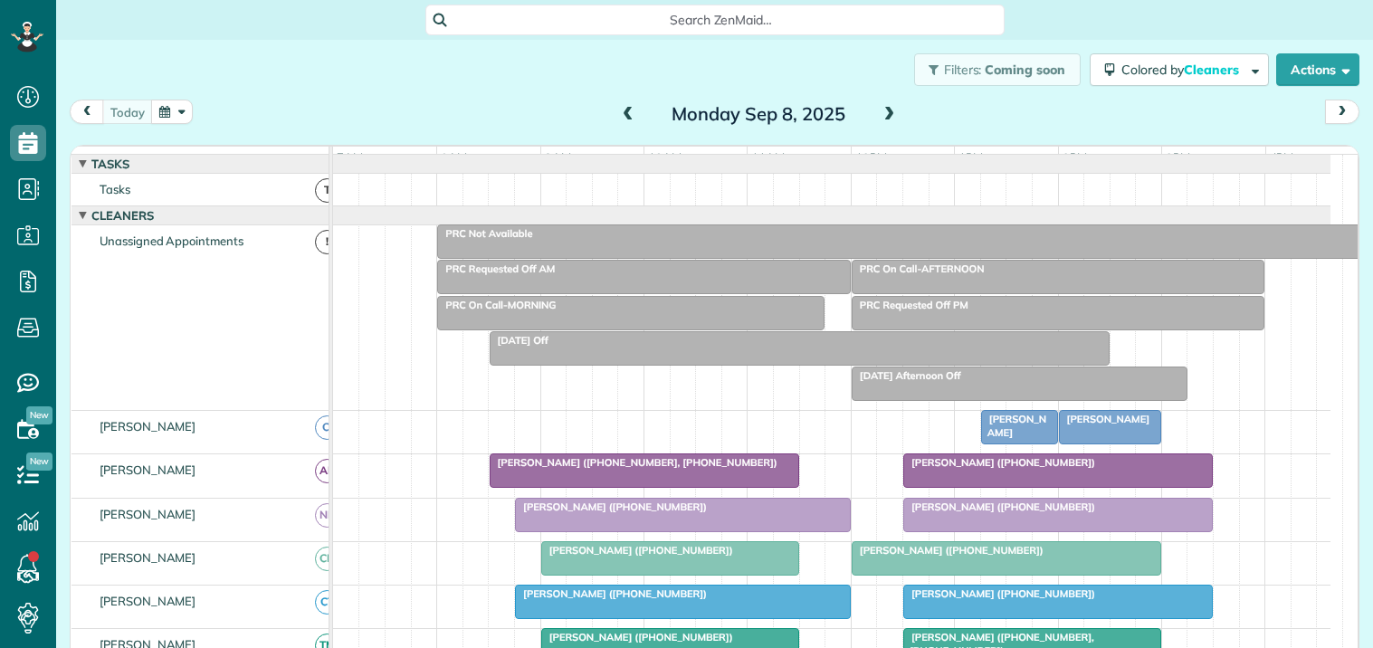 The width and height of the screenshot is (1373, 648). What do you see at coordinates (1179, 70) in the screenshot?
I see `button: Colored byCleaners` at bounding box center [1179, 70].